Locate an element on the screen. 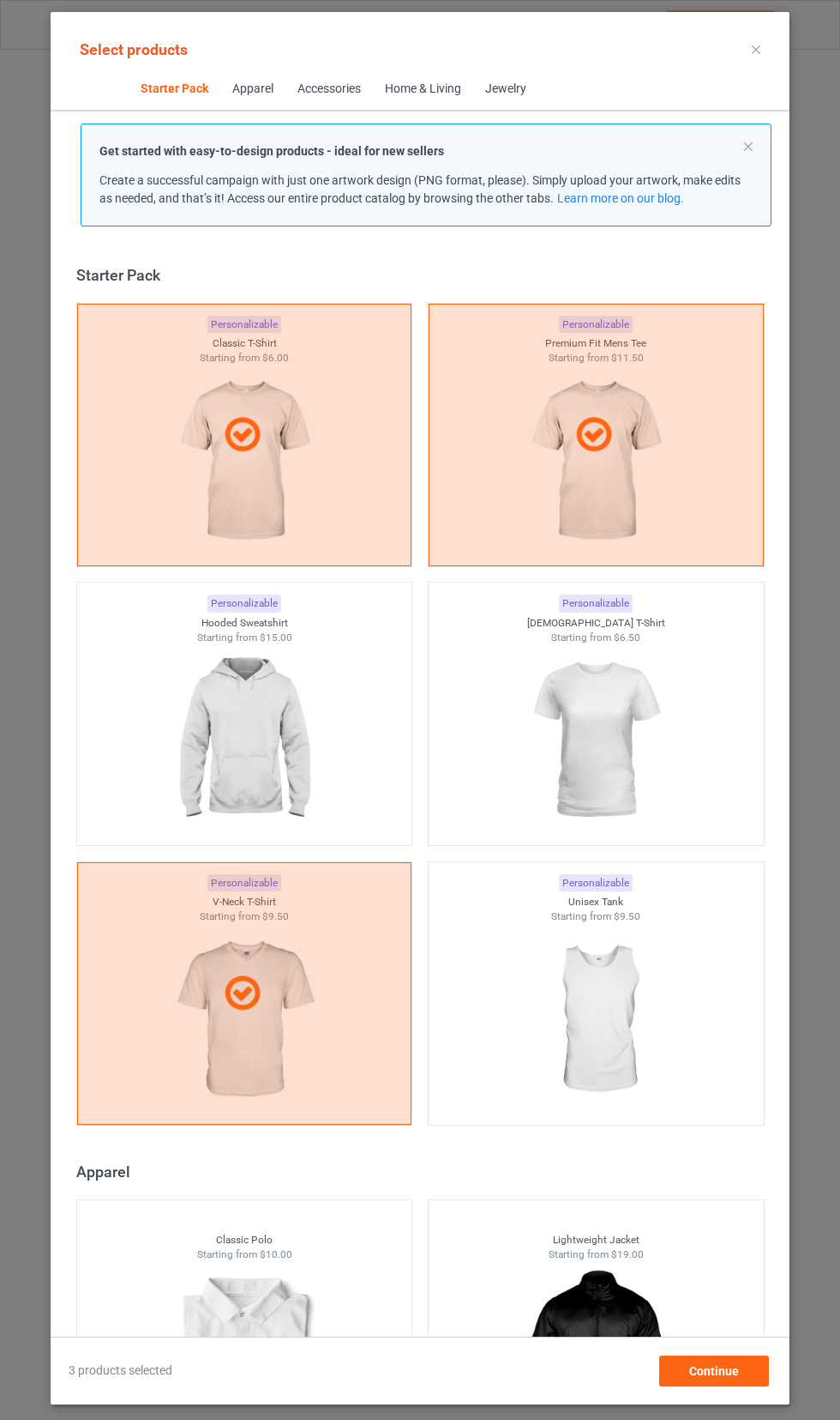 This screenshot has height=1420, width=840. span: $9.50 is located at coordinates (627, 916).